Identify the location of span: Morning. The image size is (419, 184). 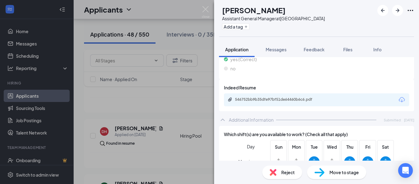
(247, 161).